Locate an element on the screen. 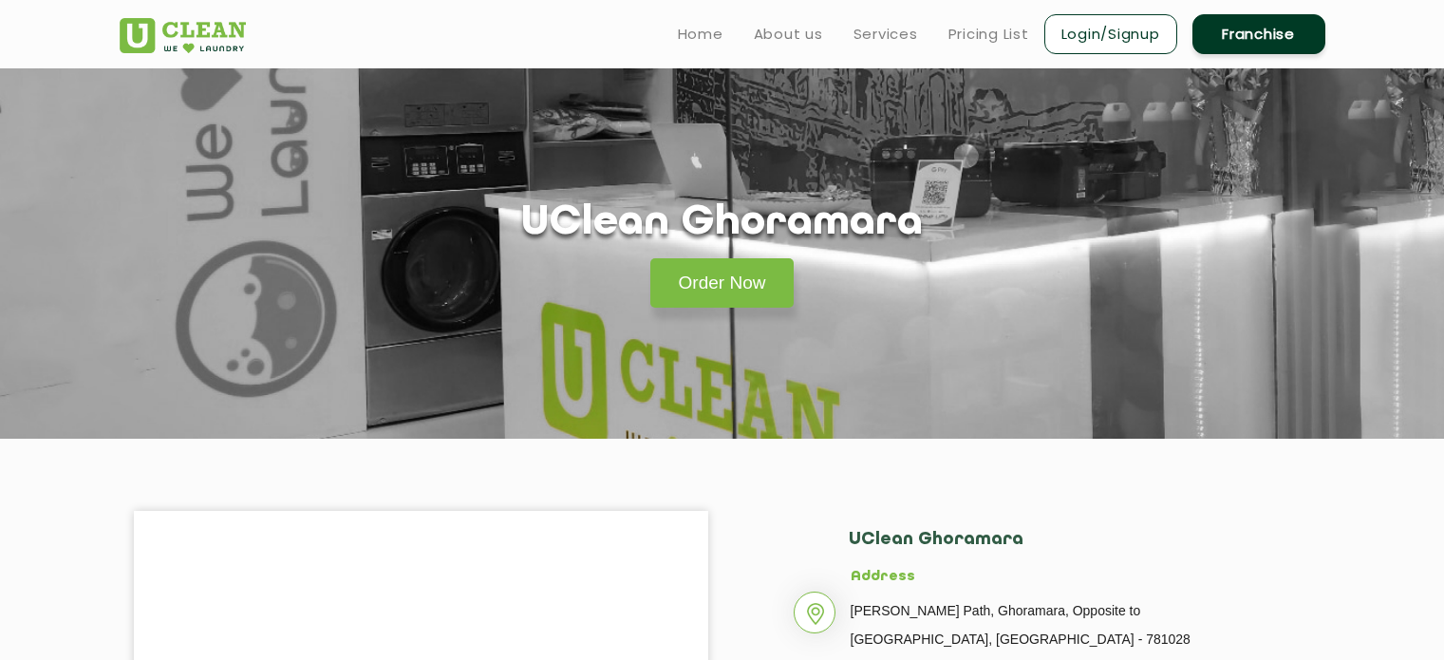 Image resolution: width=1444 pixels, height=660 pixels. h1: UClean Ghoramara is located at coordinates (722, 223).